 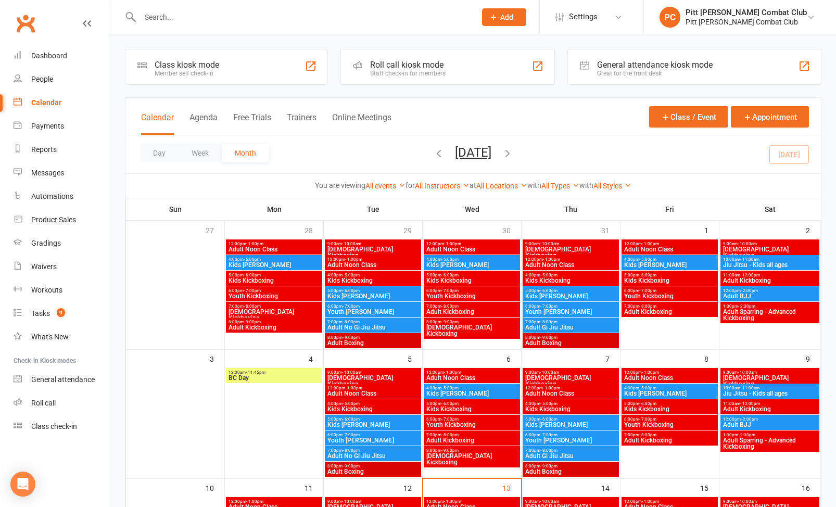 What do you see at coordinates (560, 186) in the screenshot?
I see `a: All Types` at bounding box center [560, 186].